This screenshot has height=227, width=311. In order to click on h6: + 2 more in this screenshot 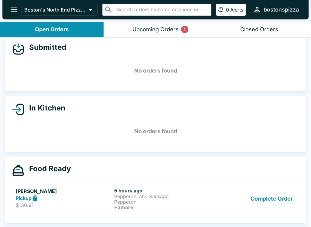, I will do `click(162, 207)`.